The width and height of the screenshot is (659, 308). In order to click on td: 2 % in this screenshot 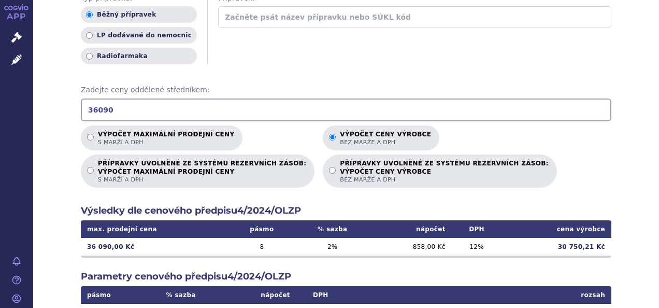, I will do `click(333, 247)`.